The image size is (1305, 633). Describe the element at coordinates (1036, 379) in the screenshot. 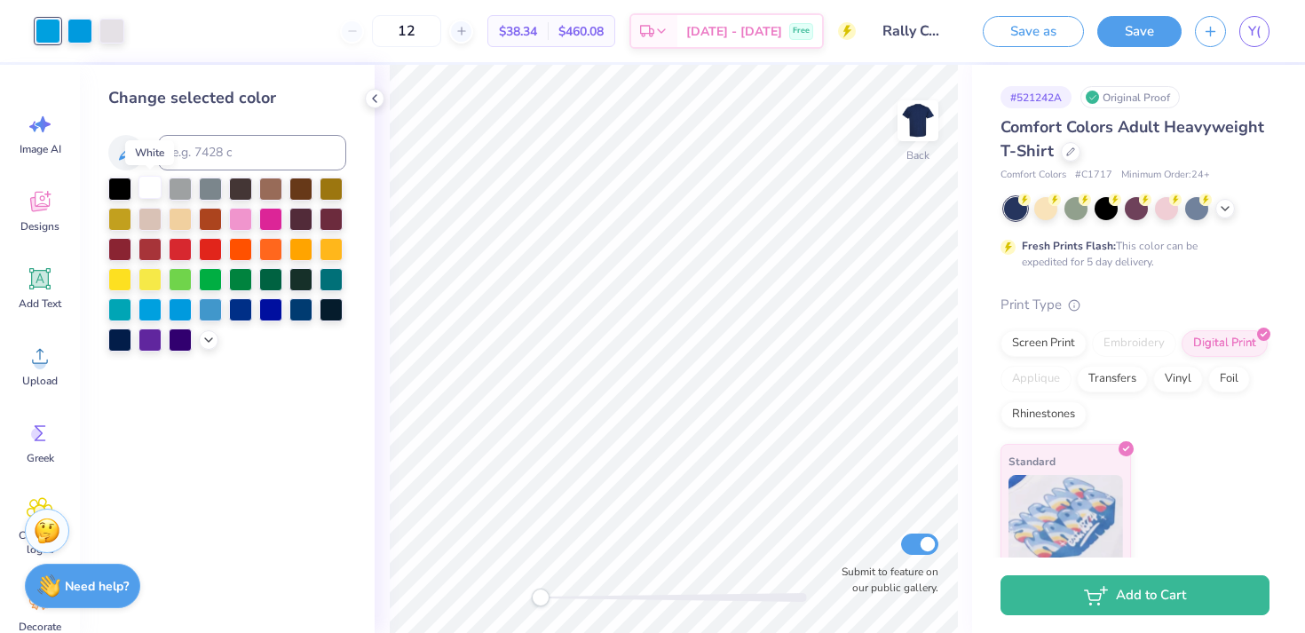

I see `div: Applique` at that location.